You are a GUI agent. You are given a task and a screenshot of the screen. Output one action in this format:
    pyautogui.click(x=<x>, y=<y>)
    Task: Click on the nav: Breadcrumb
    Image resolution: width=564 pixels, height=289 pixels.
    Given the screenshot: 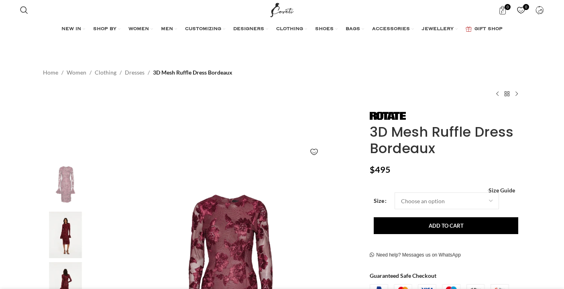 What is the action you would take?
    pyautogui.click(x=138, y=73)
    